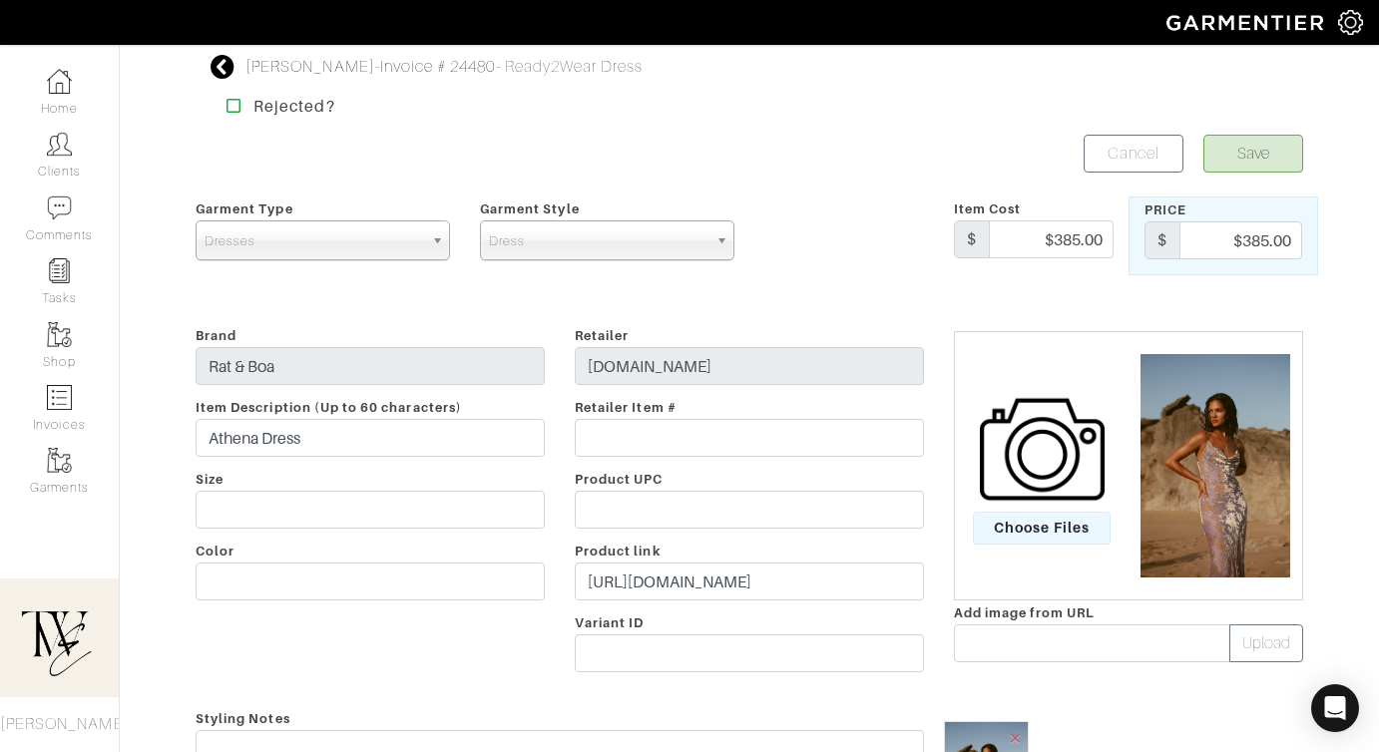 The image size is (1379, 752). I want to click on span: Garment Type, so click(244, 209).